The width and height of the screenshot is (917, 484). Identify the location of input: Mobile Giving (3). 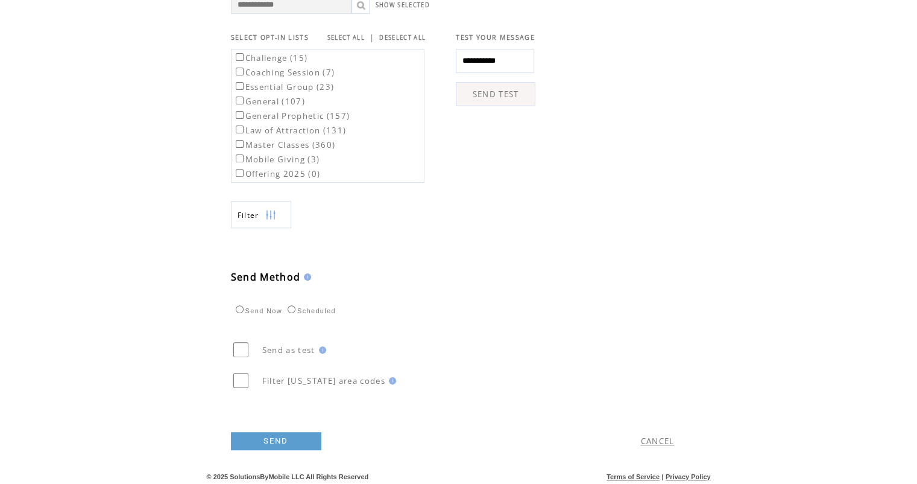
(239, 158).